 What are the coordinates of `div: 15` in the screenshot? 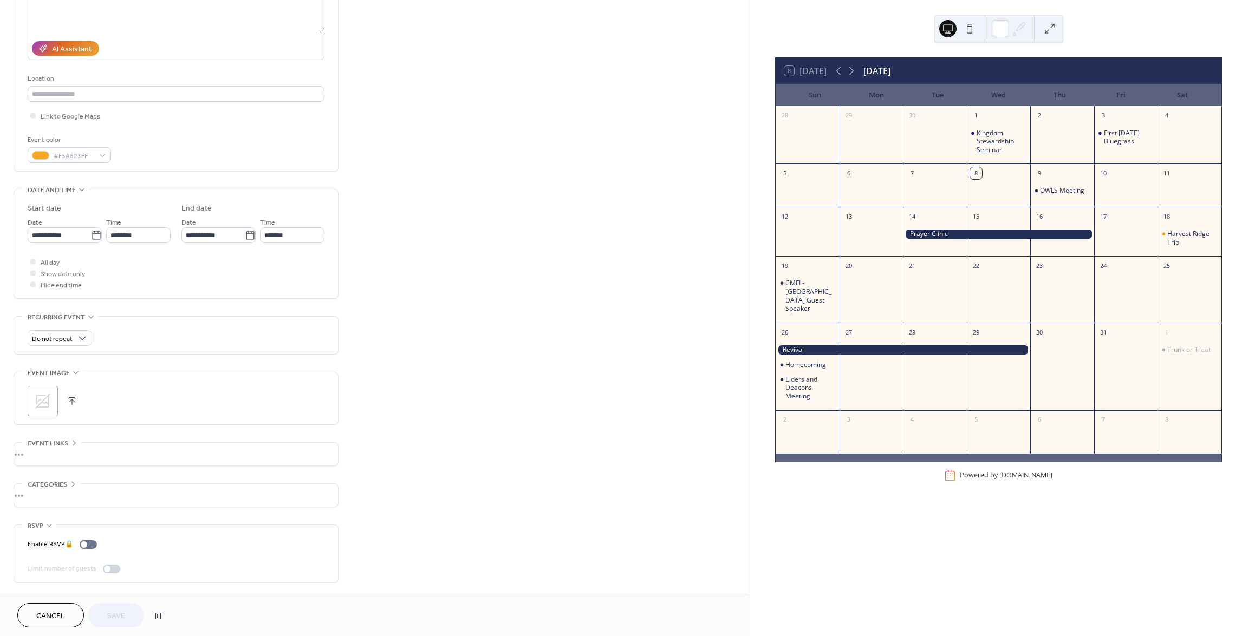 It's located at (976, 217).